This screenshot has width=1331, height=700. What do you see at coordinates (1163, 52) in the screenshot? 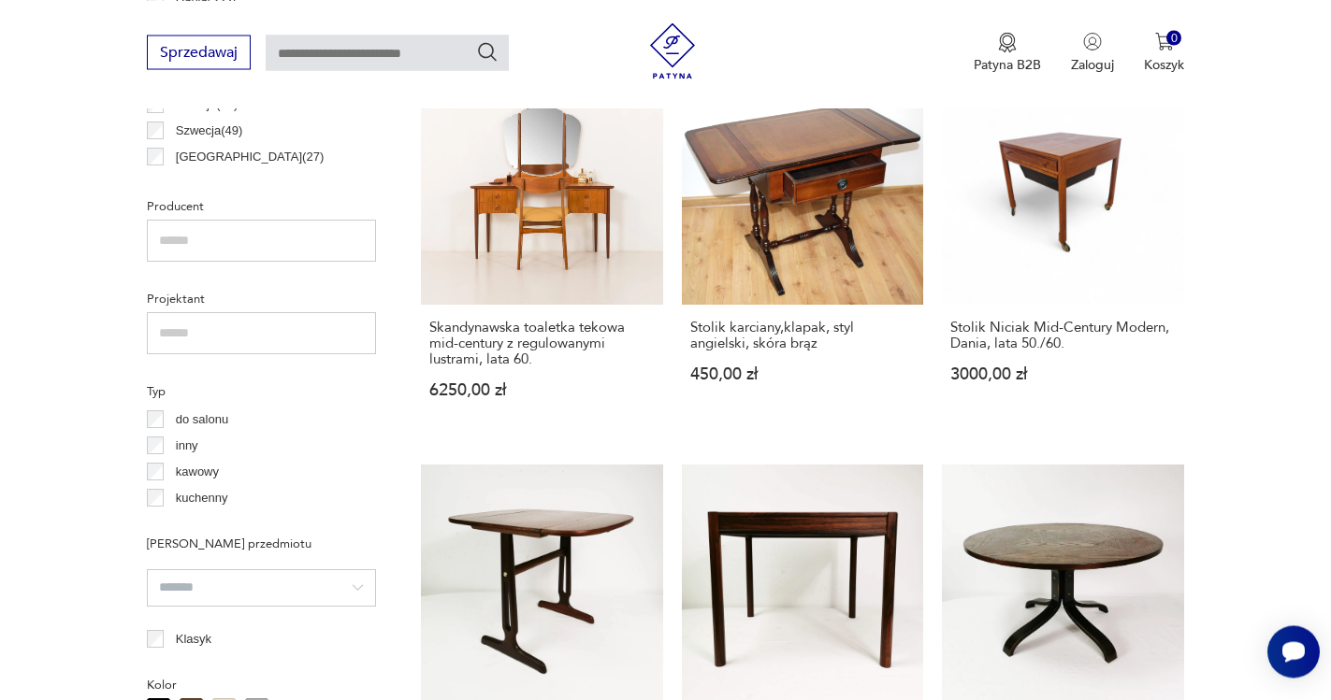
I see `button: 0Koszyk` at bounding box center [1163, 52].